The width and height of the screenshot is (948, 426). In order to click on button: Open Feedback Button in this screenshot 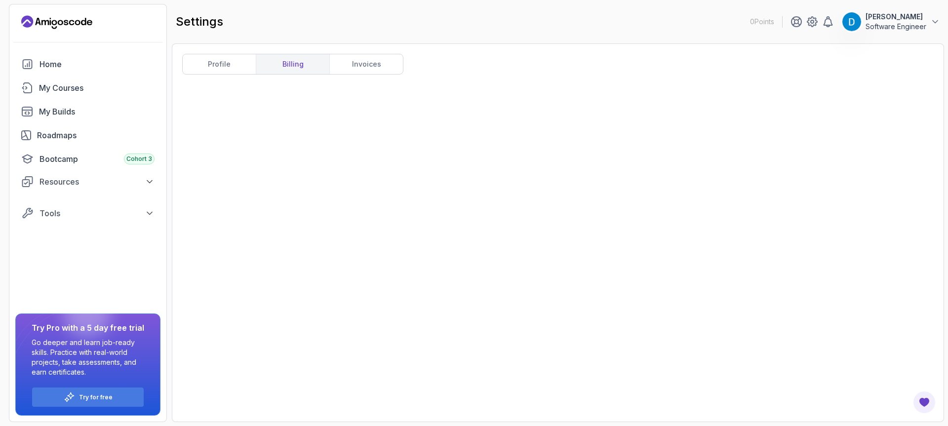, I will do `click(924, 402)`.